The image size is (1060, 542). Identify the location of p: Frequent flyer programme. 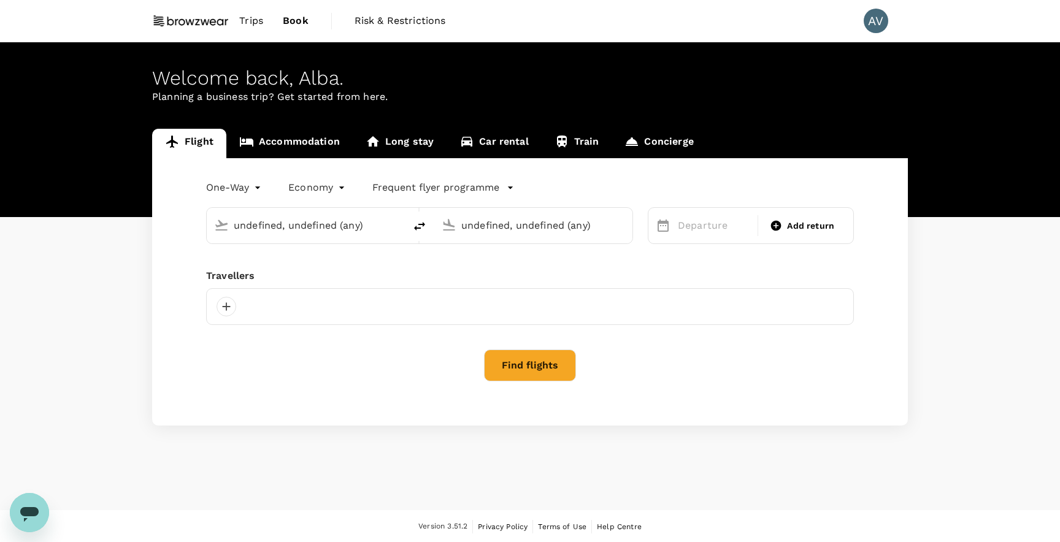
(435, 188).